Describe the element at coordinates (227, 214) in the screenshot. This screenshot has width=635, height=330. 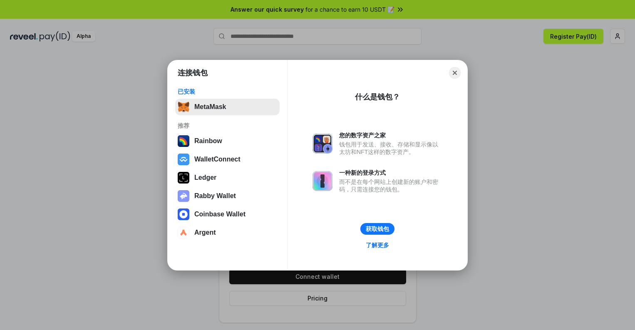
I see `button: Coinbase Wallet` at that location.